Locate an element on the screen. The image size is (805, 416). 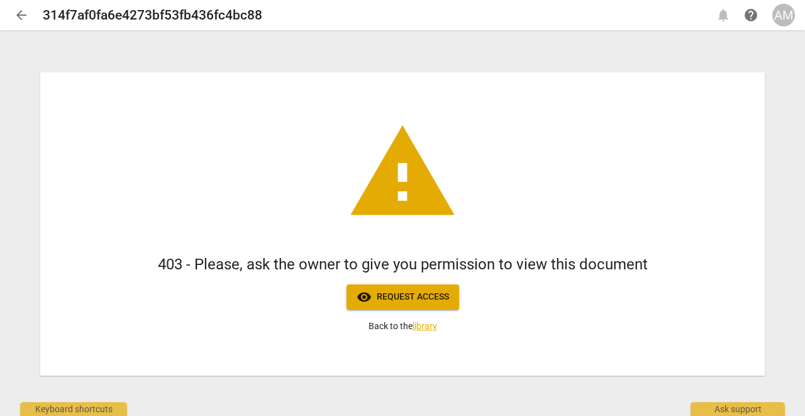
div: AM is located at coordinates (784, 15).